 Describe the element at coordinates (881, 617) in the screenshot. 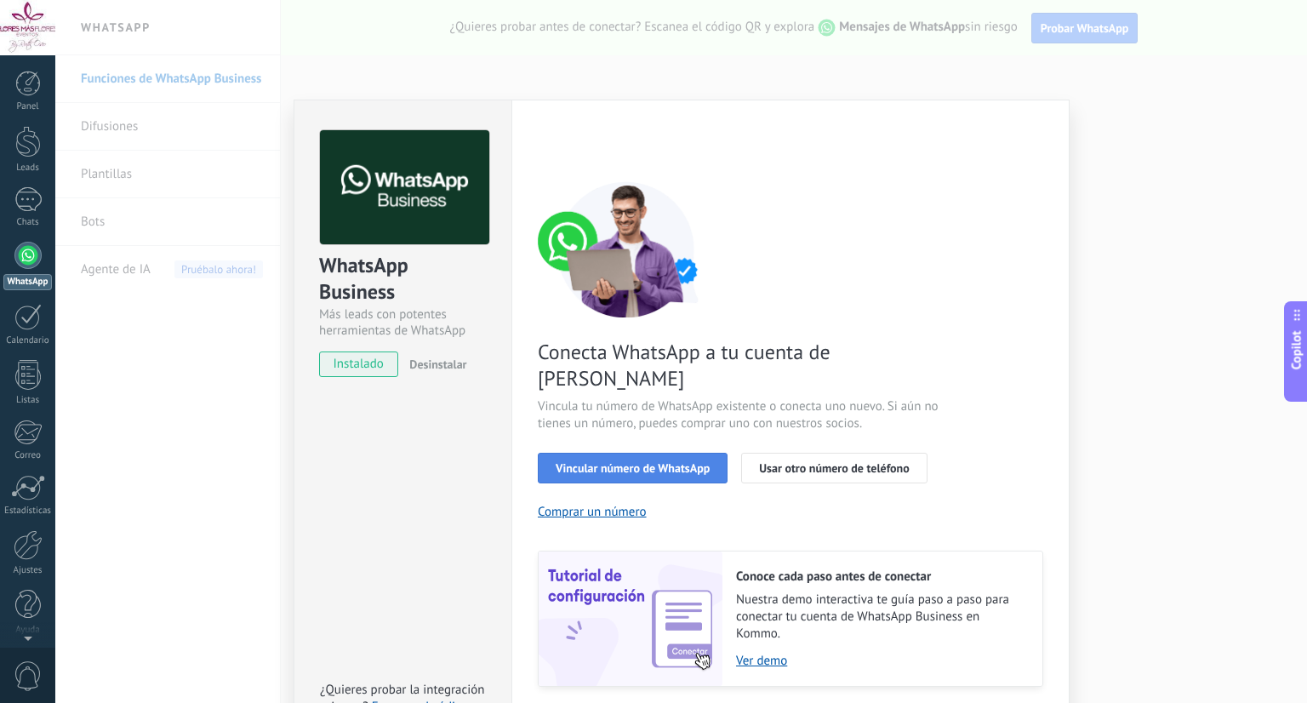

I see `span: Nuestra demo interactiva te guía paso a paso para conectar tu cuenta de WhatsApp Business en Kommo.` at that location.